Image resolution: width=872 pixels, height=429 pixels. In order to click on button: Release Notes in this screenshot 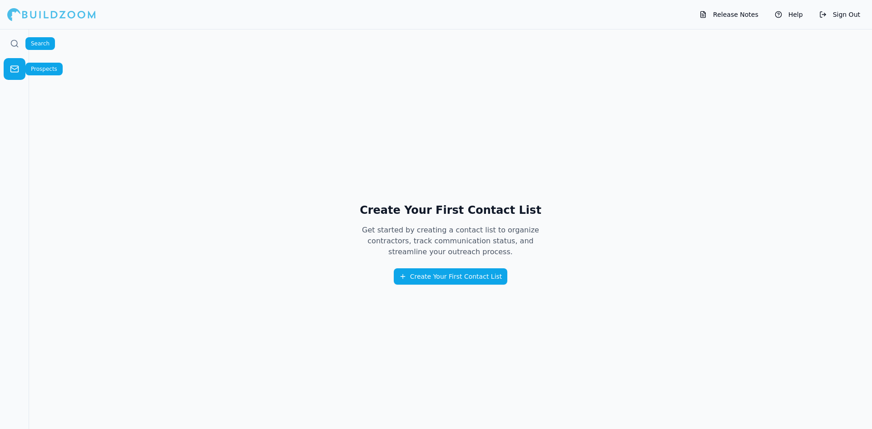, I will do `click(729, 15)`.